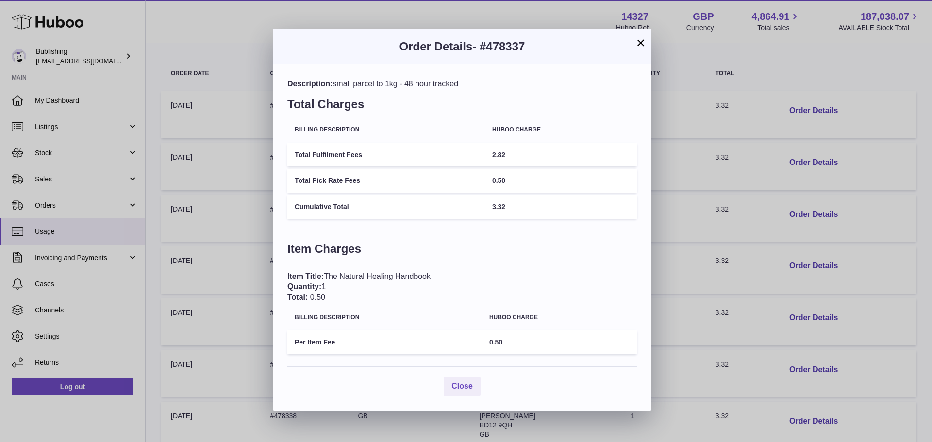 Image resolution: width=932 pixels, height=442 pixels. Describe the element at coordinates (386, 181) in the screenshot. I see `td: Total Pick Rate Fees` at that location.